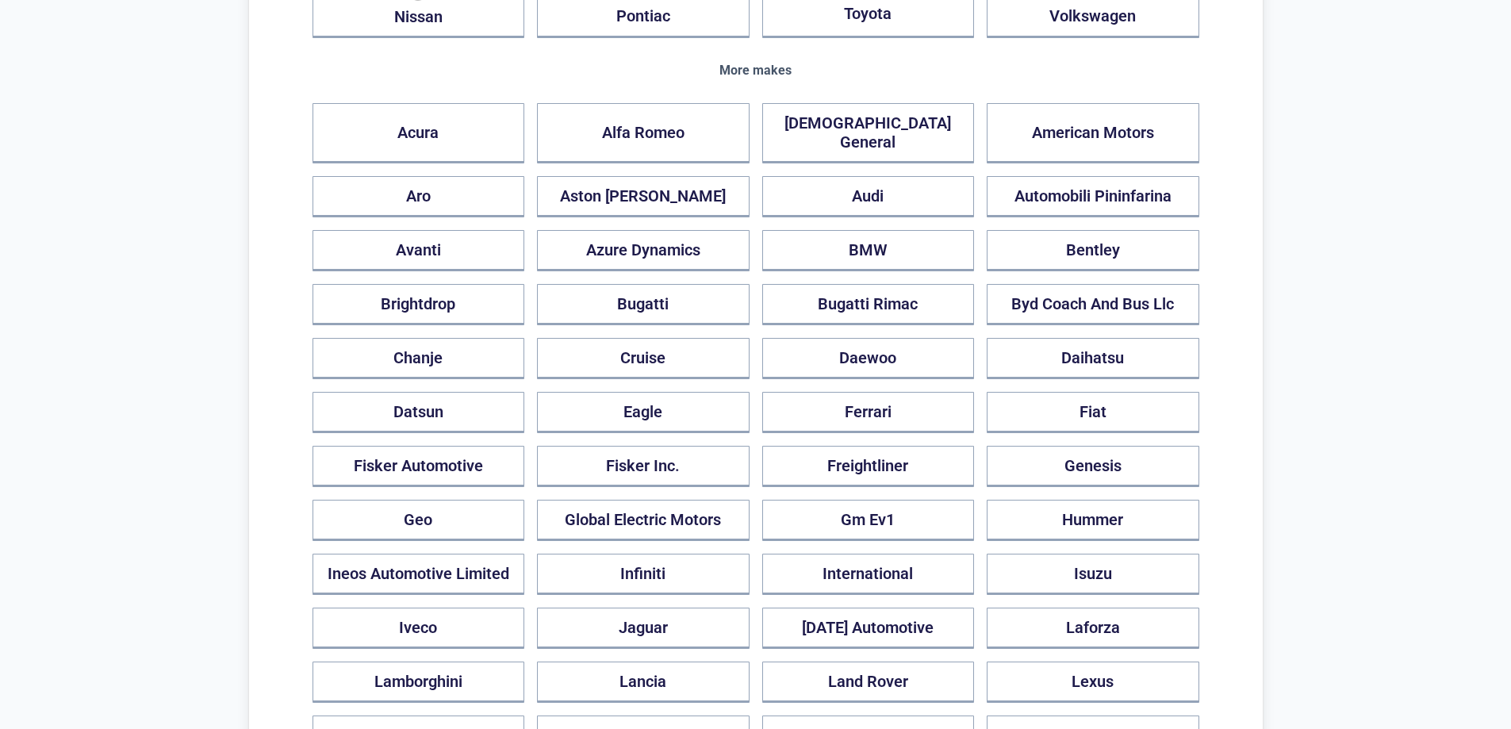 The width and height of the screenshot is (1511, 729). What do you see at coordinates (419, 133) in the screenshot?
I see `button: Acura` at bounding box center [419, 133].